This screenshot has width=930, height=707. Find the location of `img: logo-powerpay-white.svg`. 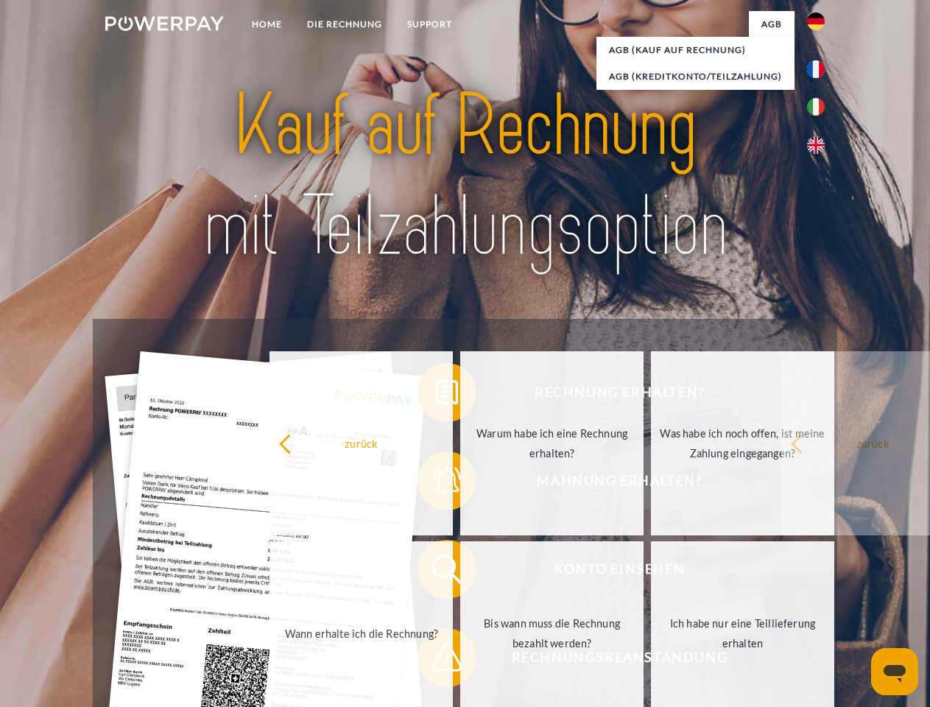

img: logo-powerpay-white.svg is located at coordinates (164, 24).